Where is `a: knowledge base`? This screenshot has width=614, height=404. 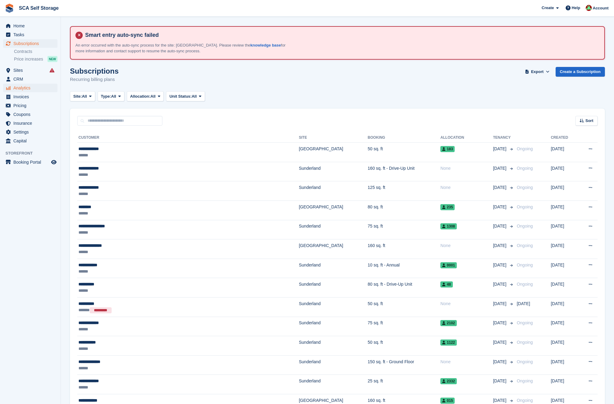
a: knowledge base is located at coordinates (266, 45).